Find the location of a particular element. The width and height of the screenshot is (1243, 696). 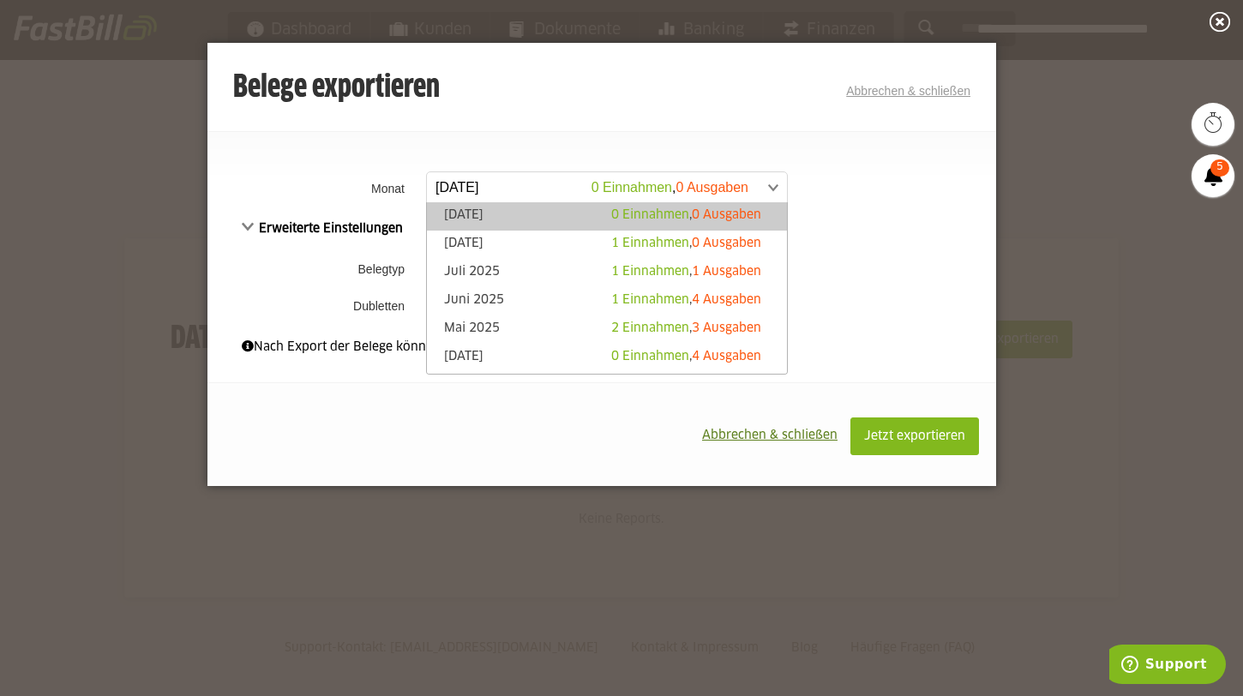

span: 3 Ausgaben is located at coordinates (726, 328).